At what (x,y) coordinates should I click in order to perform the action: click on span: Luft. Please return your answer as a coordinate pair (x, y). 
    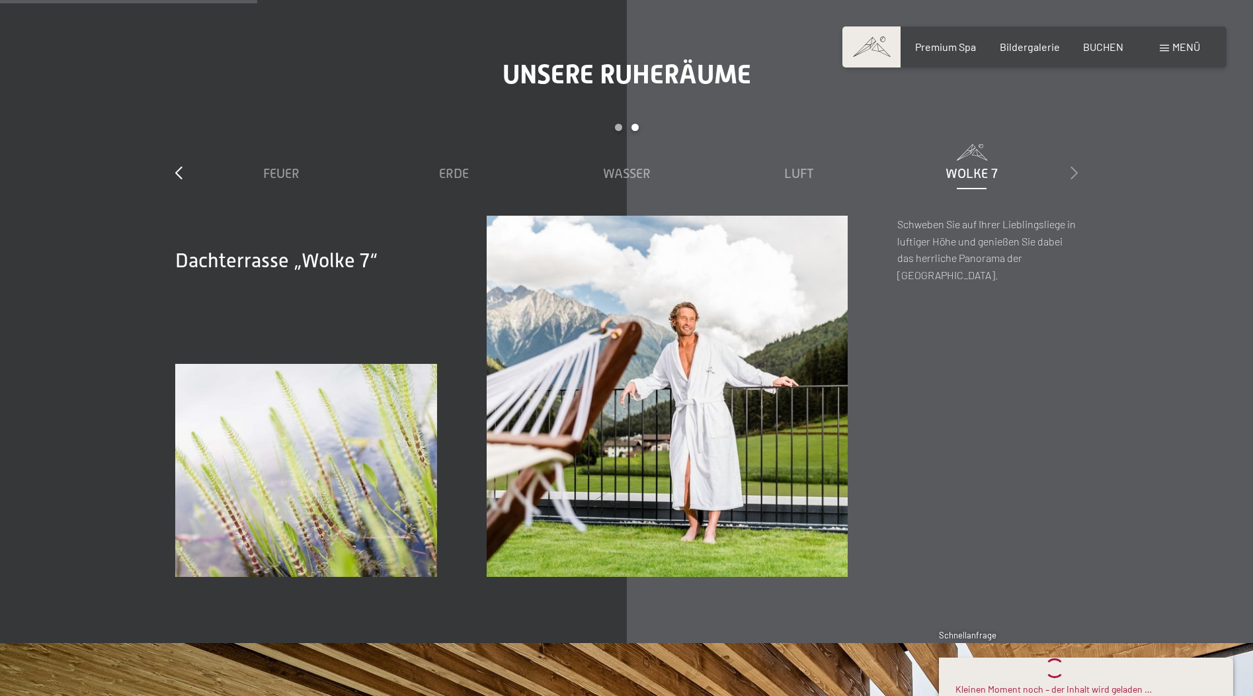
    Looking at the image, I should click on (799, 173).